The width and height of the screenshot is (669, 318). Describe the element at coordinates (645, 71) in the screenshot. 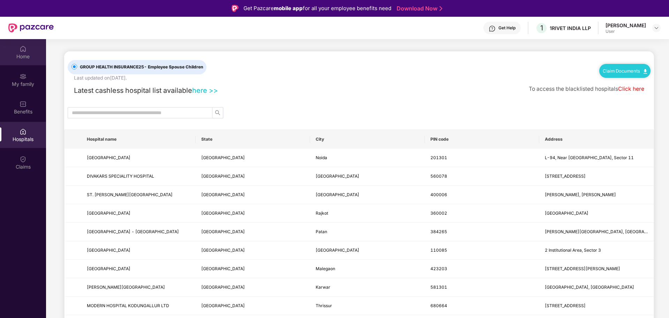

I see `img: svg+xml;base64,PHN2ZyB4bWxucz0iaHR0cDovL3d3dy53My5vcmcvMjAwMC9zdmciIHdpZHRoPSIxMC40IiBoZWlnaHQ9Ij...` at that location.